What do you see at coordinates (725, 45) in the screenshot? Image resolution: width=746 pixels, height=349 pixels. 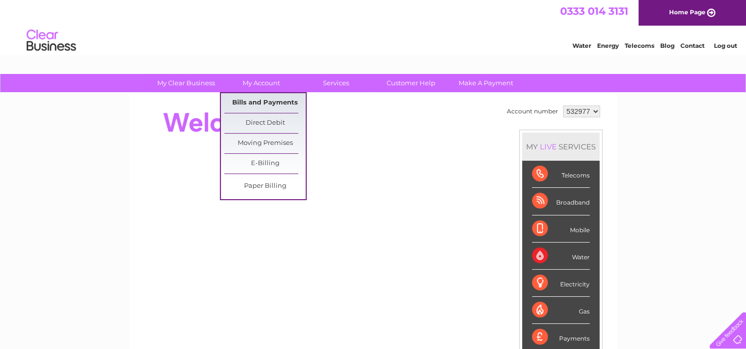 I see `a: Log out` at bounding box center [725, 45].